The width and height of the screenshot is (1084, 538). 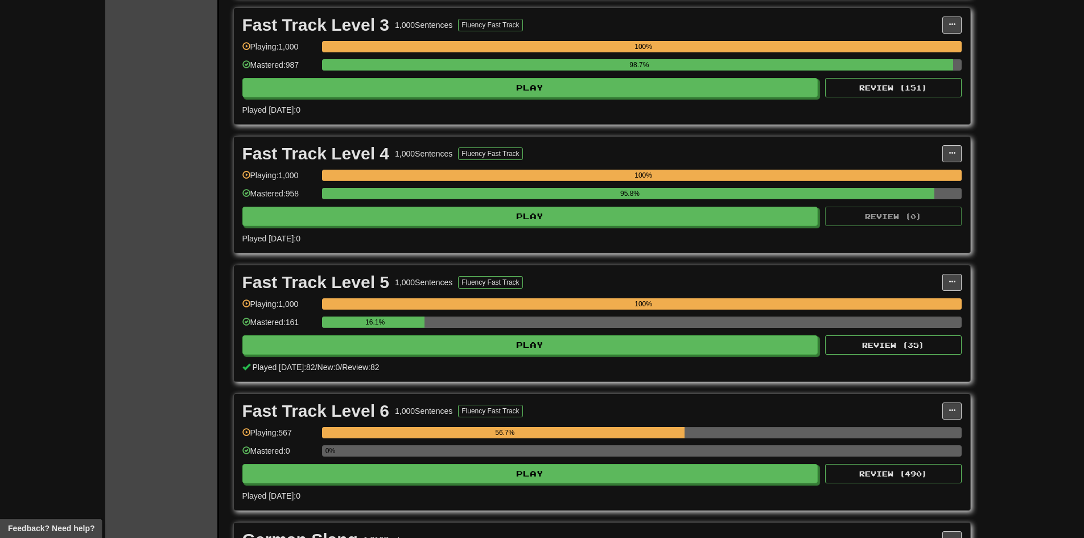 I want to click on div: Fast Track Level 6, so click(x=316, y=411).